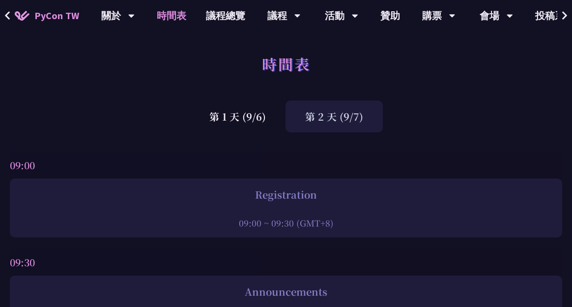 The image size is (572, 307). Describe the element at coordinates (286, 292) in the screenshot. I see `div: Announcements` at that location.